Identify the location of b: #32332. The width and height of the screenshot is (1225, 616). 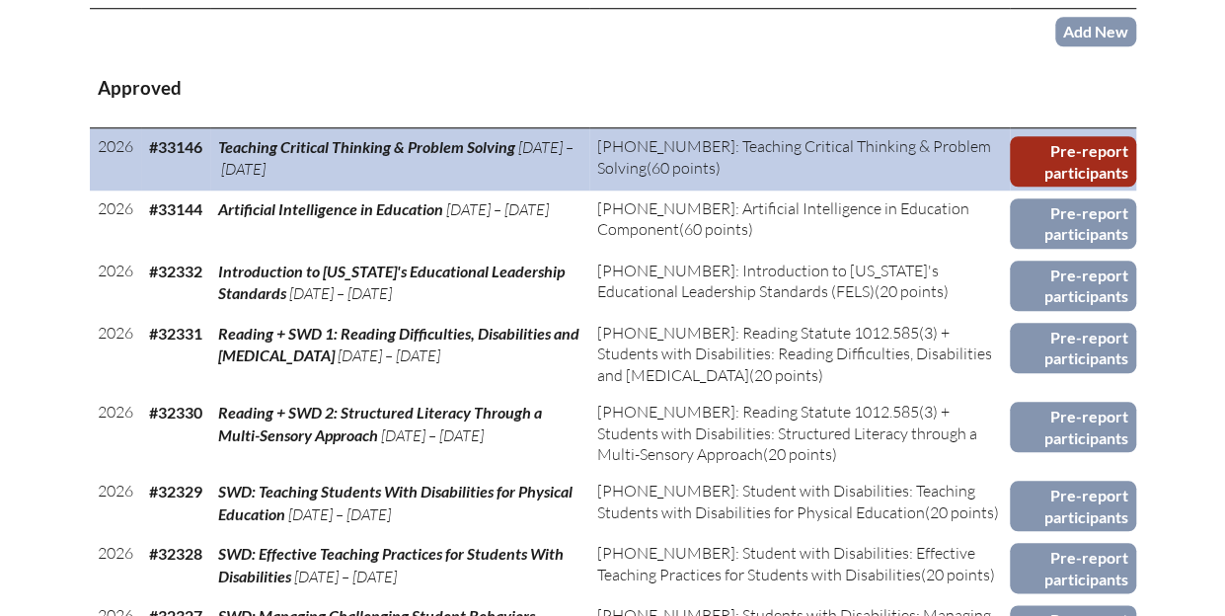
(176, 270).